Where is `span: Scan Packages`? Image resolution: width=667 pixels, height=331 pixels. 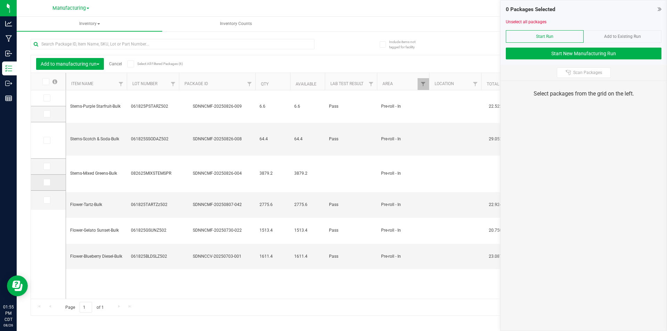 span: Scan Packages is located at coordinates (587, 73).